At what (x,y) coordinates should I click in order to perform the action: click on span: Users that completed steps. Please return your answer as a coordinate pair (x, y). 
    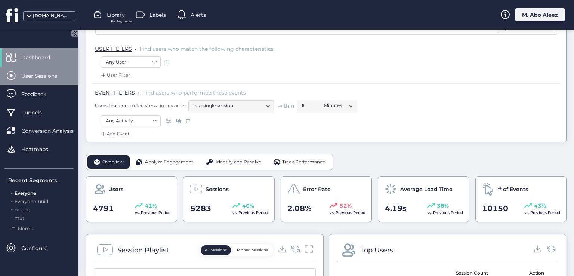
    Looking at the image, I should click on (126, 105).